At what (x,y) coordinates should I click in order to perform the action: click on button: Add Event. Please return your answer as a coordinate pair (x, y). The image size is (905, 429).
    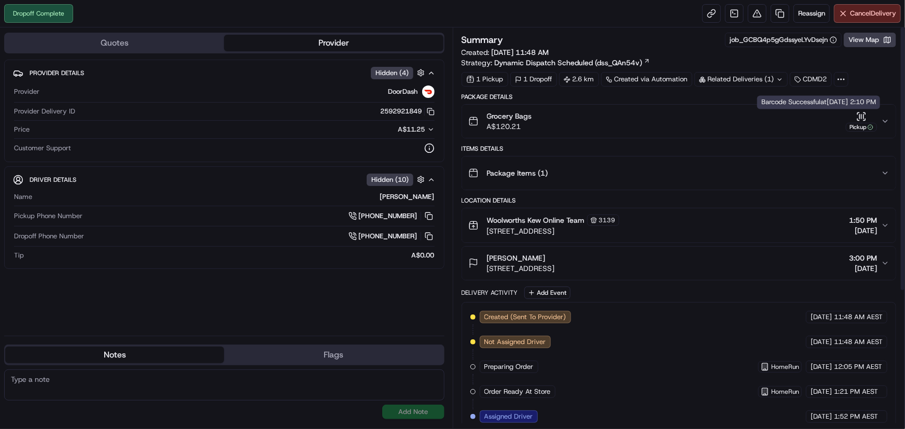
    Looking at the image, I should click on (547, 293).